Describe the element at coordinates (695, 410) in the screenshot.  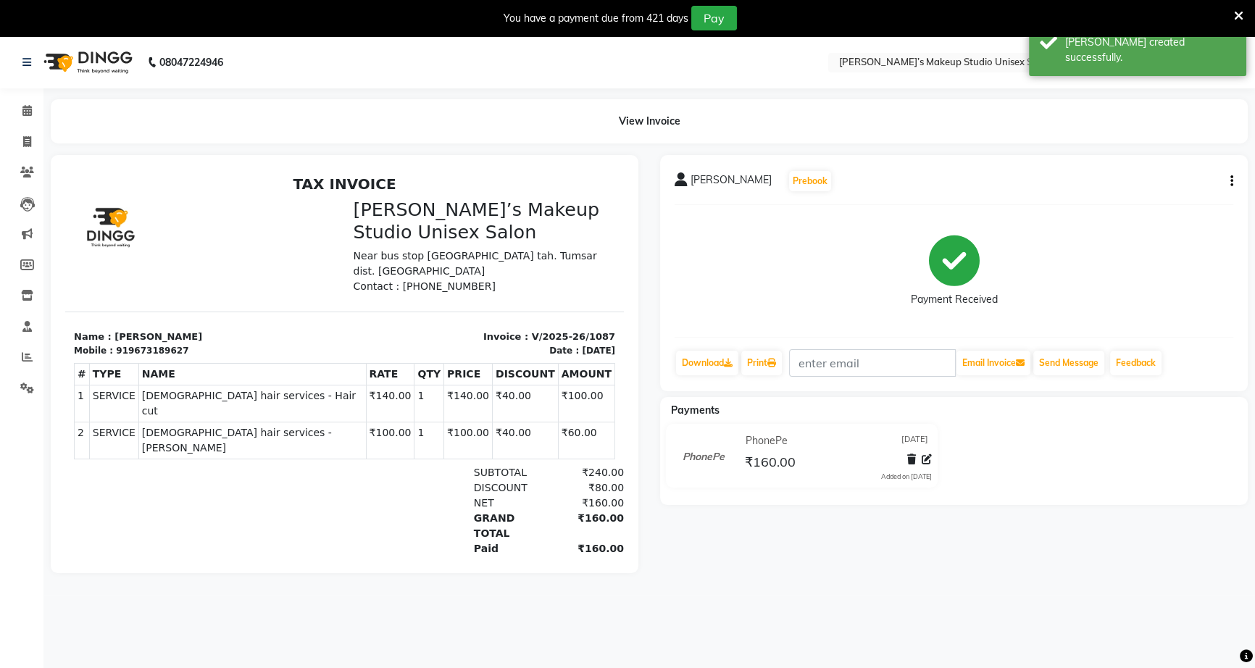
I see `span: Payments` at that location.